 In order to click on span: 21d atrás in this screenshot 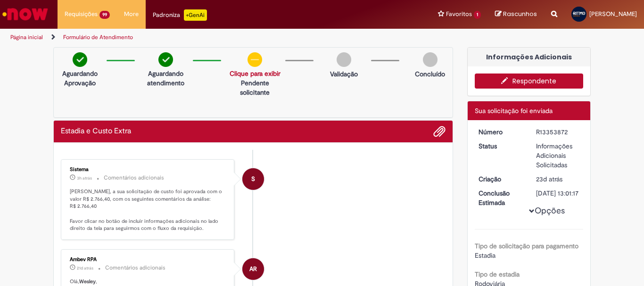, I will do `click(85, 268)`.